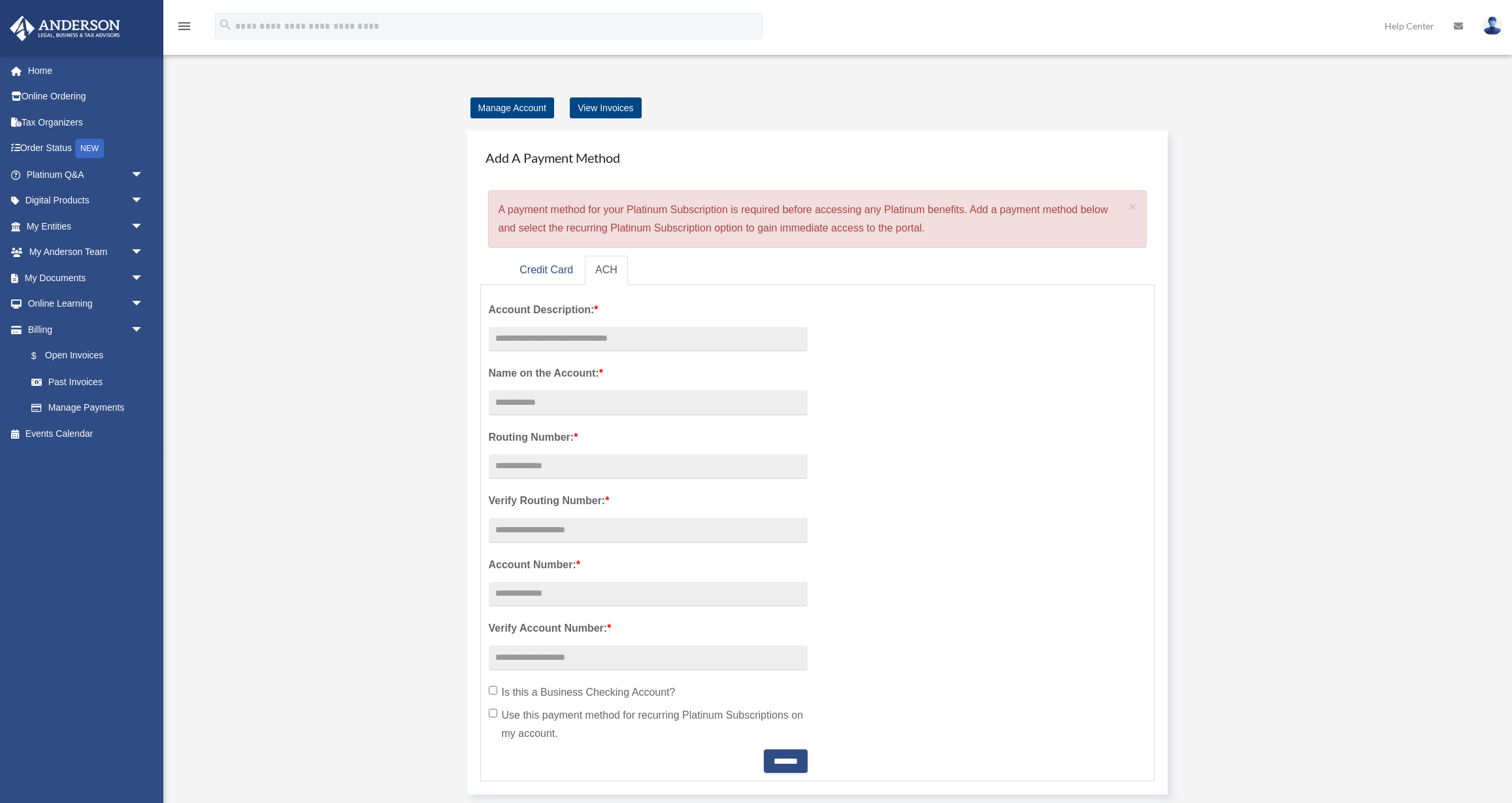 The image size is (1512, 803). What do you see at coordinates (87, 201) in the screenshot?
I see `a: Digital Productsarrow_drop_down` at bounding box center [87, 201].